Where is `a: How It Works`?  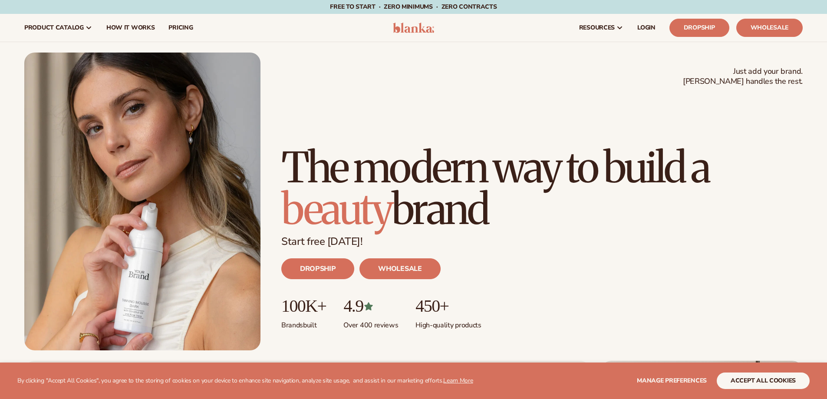
a: How It Works is located at coordinates (131, 28).